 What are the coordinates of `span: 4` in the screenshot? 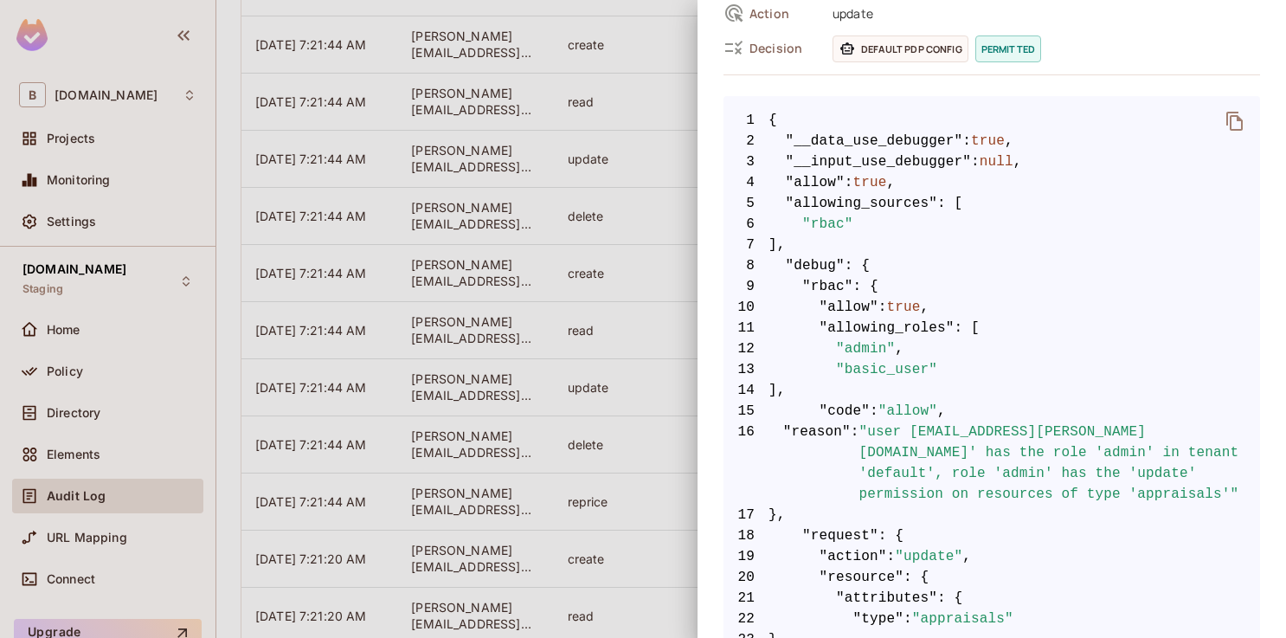 It's located at (746, 183).